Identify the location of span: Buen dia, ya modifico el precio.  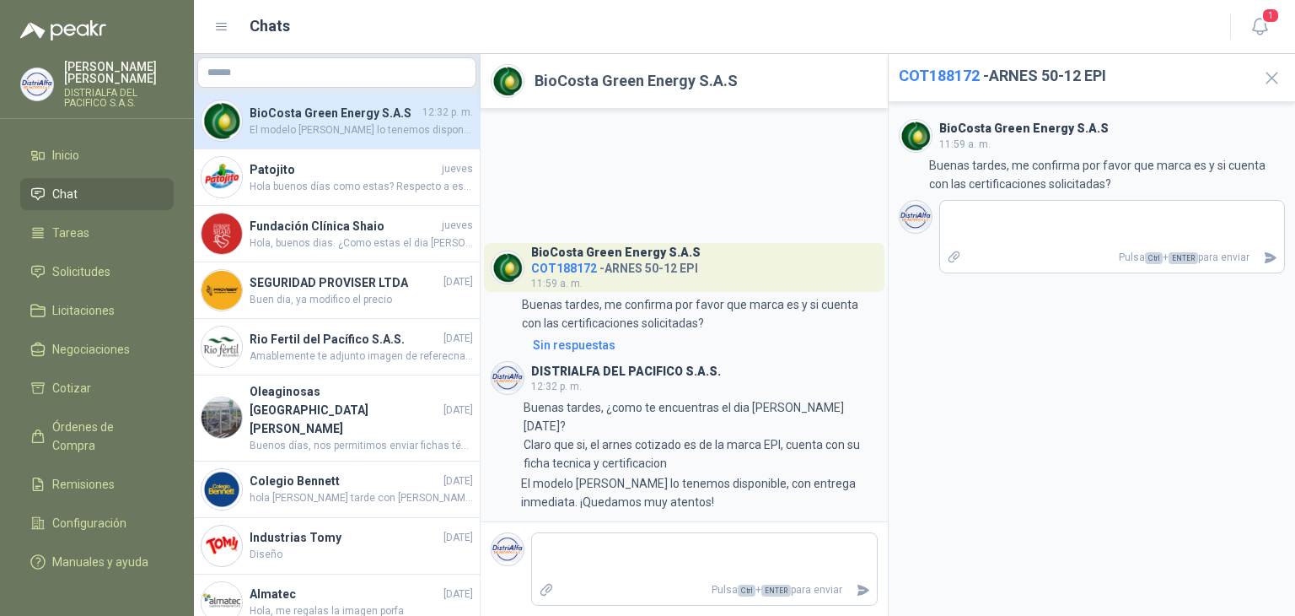
(361, 299).